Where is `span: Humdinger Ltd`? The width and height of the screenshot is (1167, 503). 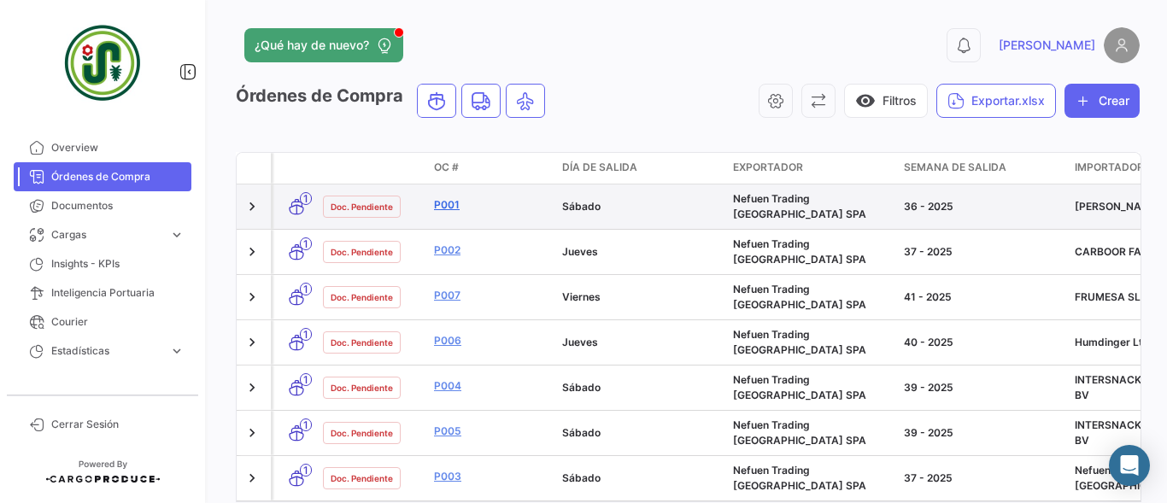
span: Humdinger Ltd is located at coordinates (1112, 342).